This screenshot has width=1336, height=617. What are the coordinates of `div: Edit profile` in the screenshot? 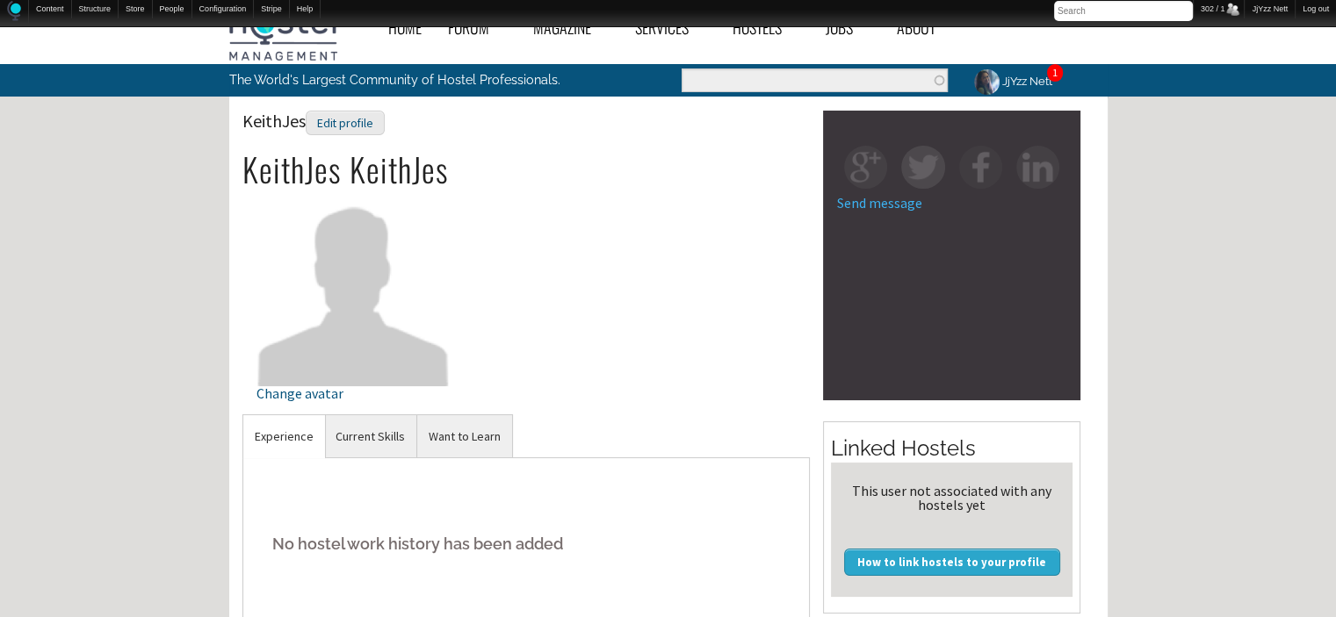 It's located at (345, 123).